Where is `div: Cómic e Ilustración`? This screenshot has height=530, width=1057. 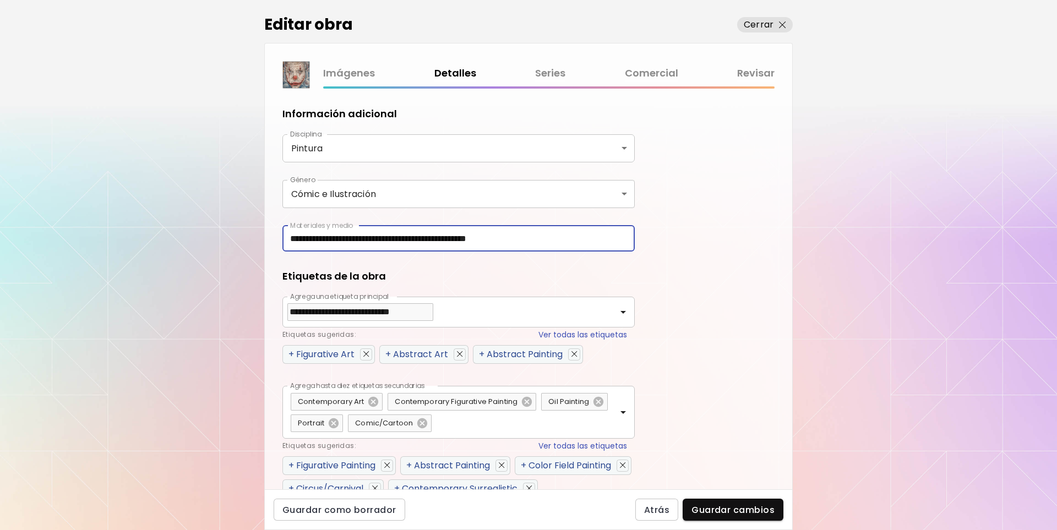
div: Cómic e Ilustración is located at coordinates (458, 194).